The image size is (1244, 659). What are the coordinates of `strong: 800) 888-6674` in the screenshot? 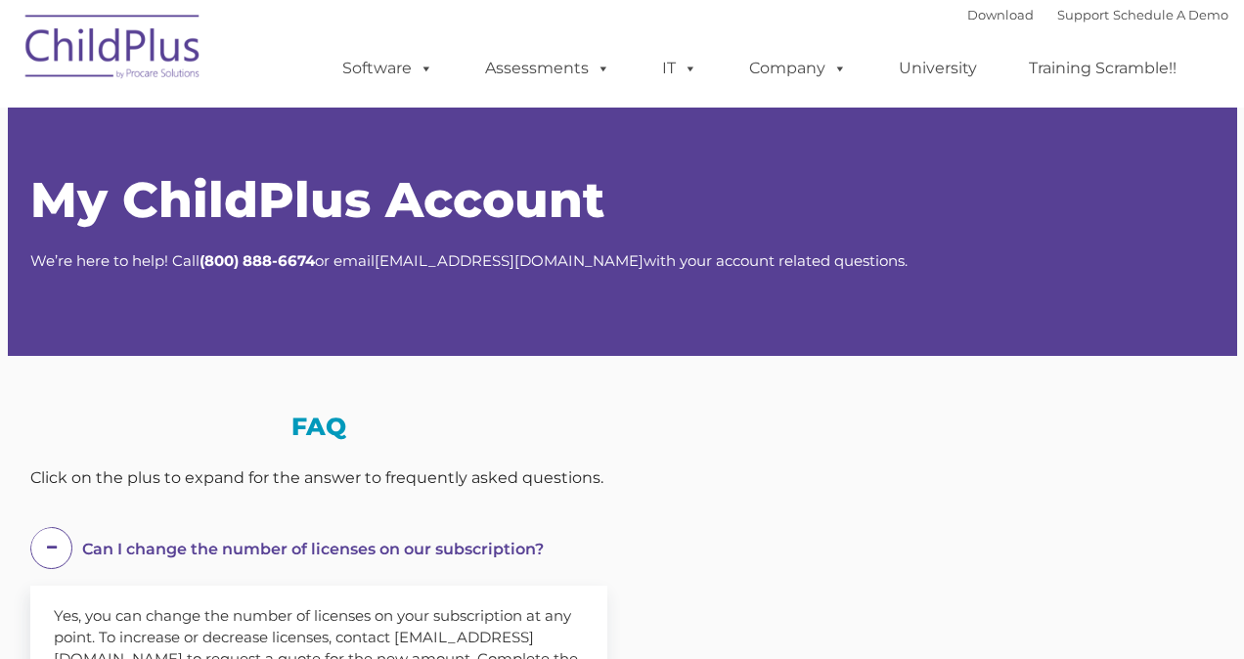 It's located at (259, 260).